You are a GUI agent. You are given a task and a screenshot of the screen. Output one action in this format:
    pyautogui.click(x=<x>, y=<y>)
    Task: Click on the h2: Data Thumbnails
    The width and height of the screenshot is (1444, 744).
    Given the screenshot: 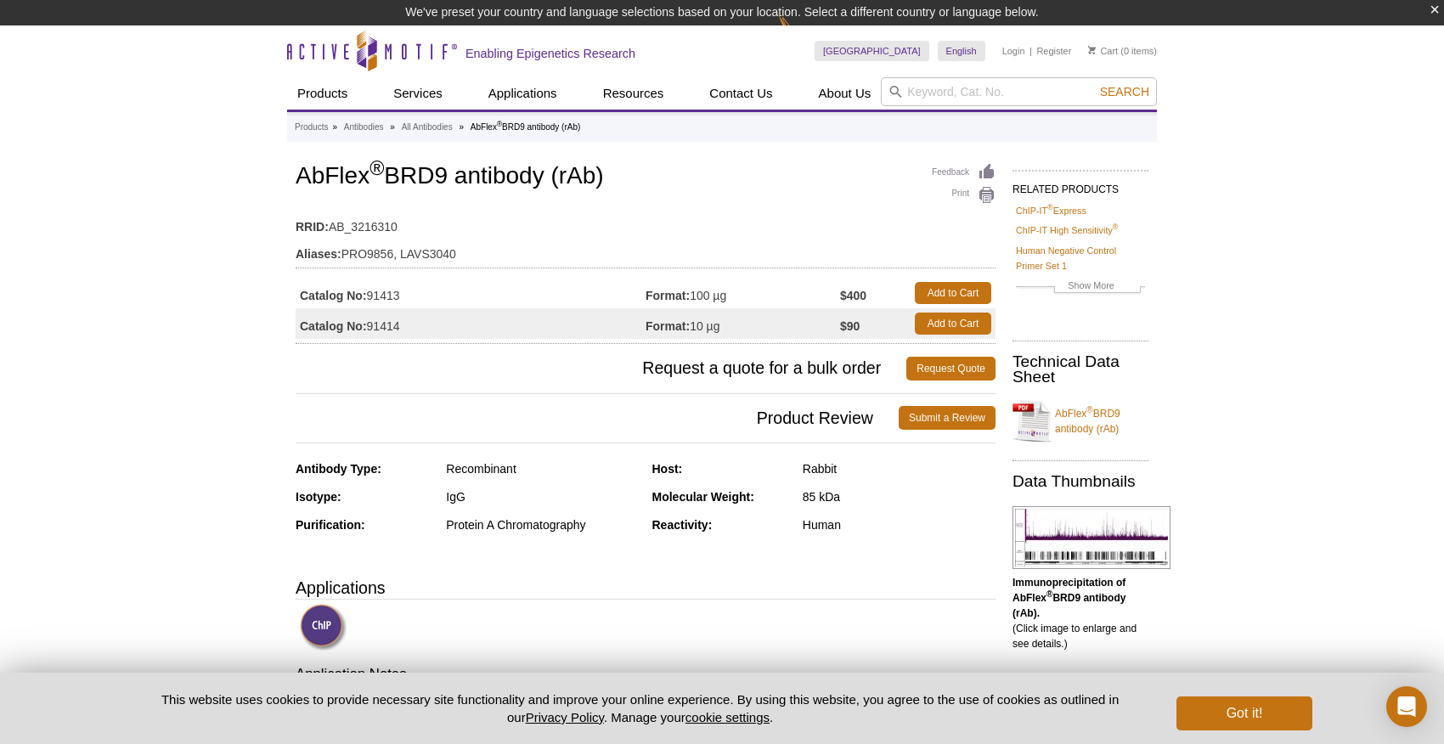 What is the action you would take?
    pyautogui.click(x=1080, y=482)
    